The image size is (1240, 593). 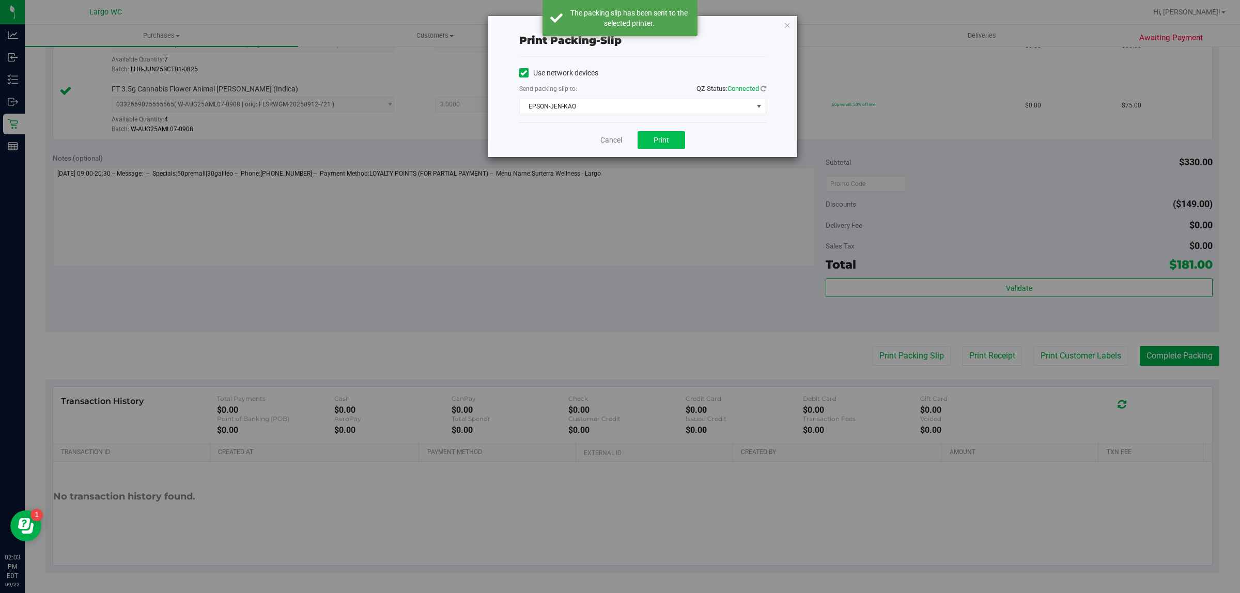 I want to click on button: Print, so click(x=661, y=140).